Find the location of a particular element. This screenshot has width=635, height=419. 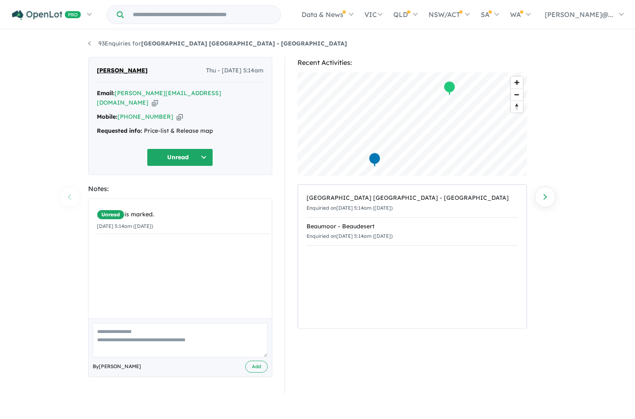

input: Try estate name, suburb, builder or developer is located at coordinates (202, 14).